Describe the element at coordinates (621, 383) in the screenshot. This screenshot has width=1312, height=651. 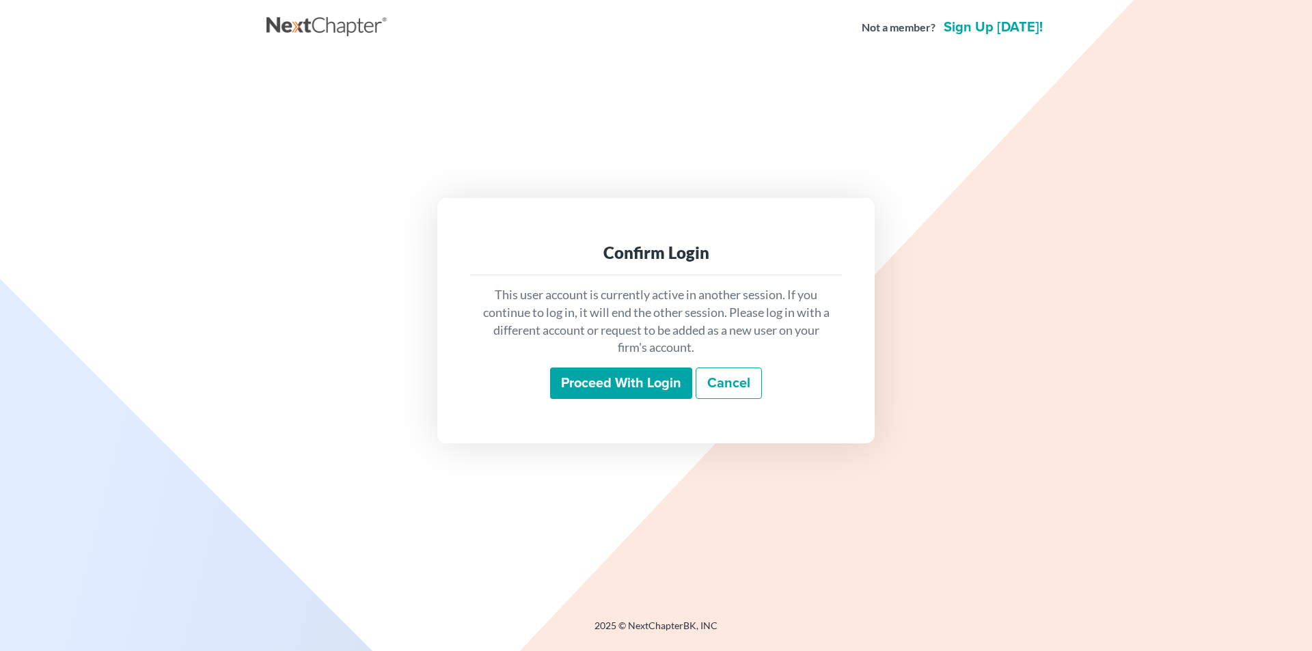
I see `input: Proceed with login` at that location.